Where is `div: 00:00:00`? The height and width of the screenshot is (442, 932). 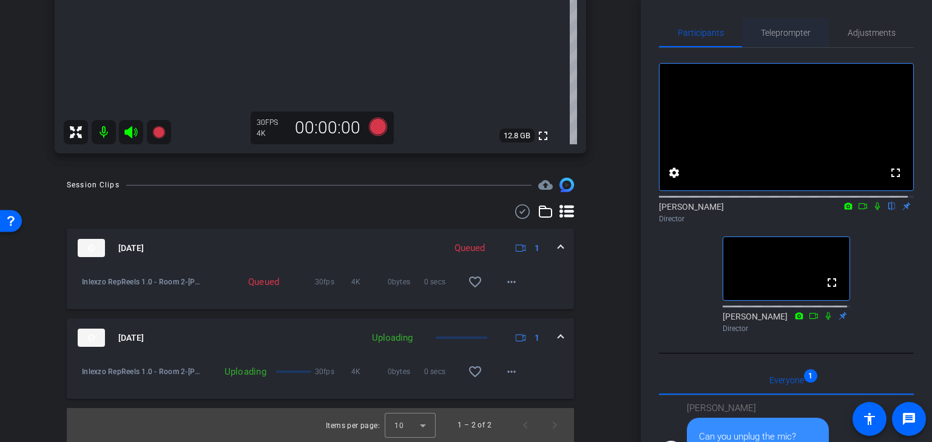
div: 00:00:00 is located at coordinates (328, 128).